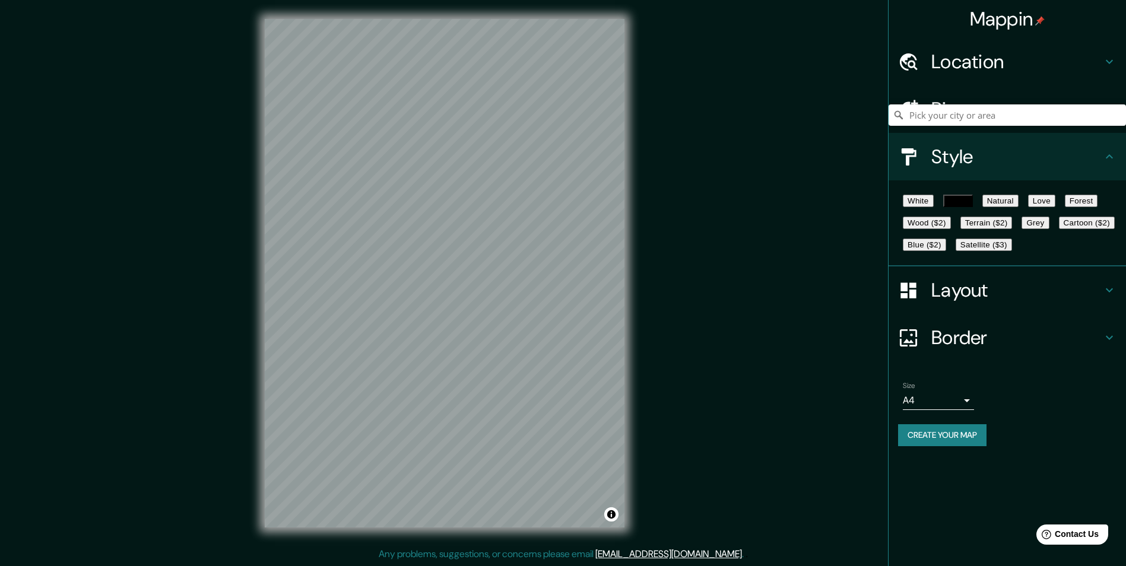  Describe the element at coordinates (1042, 201) in the screenshot. I see `button: Love` at that location.